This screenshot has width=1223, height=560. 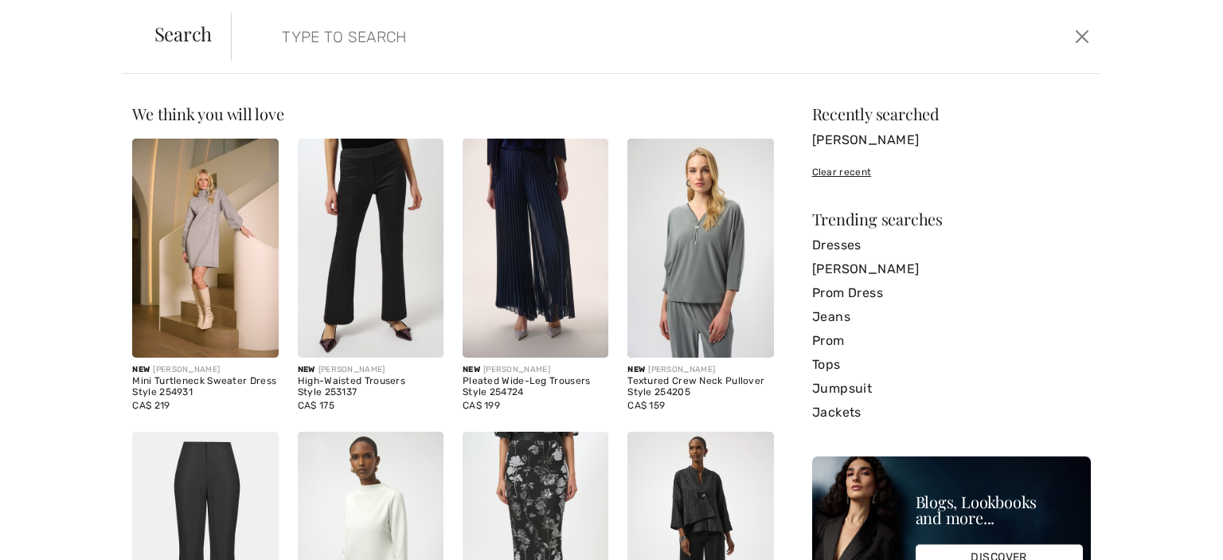 What do you see at coordinates (952, 389) in the screenshot?
I see `a: Jumpsuit` at bounding box center [952, 389].